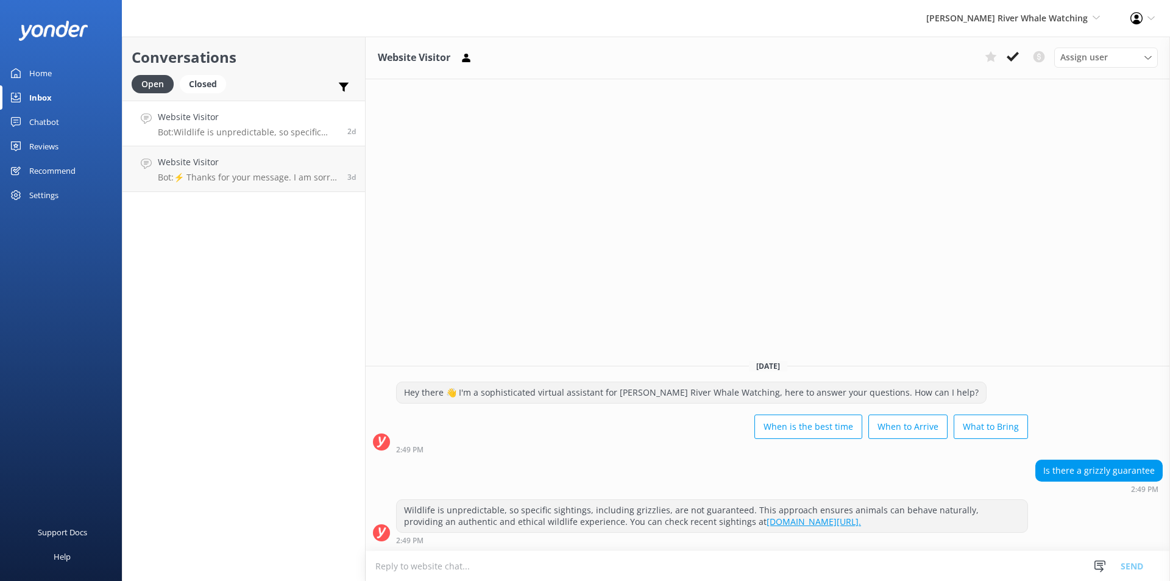 This screenshot has width=1170, height=581. I want to click on div: Reviews, so click(44, 146).